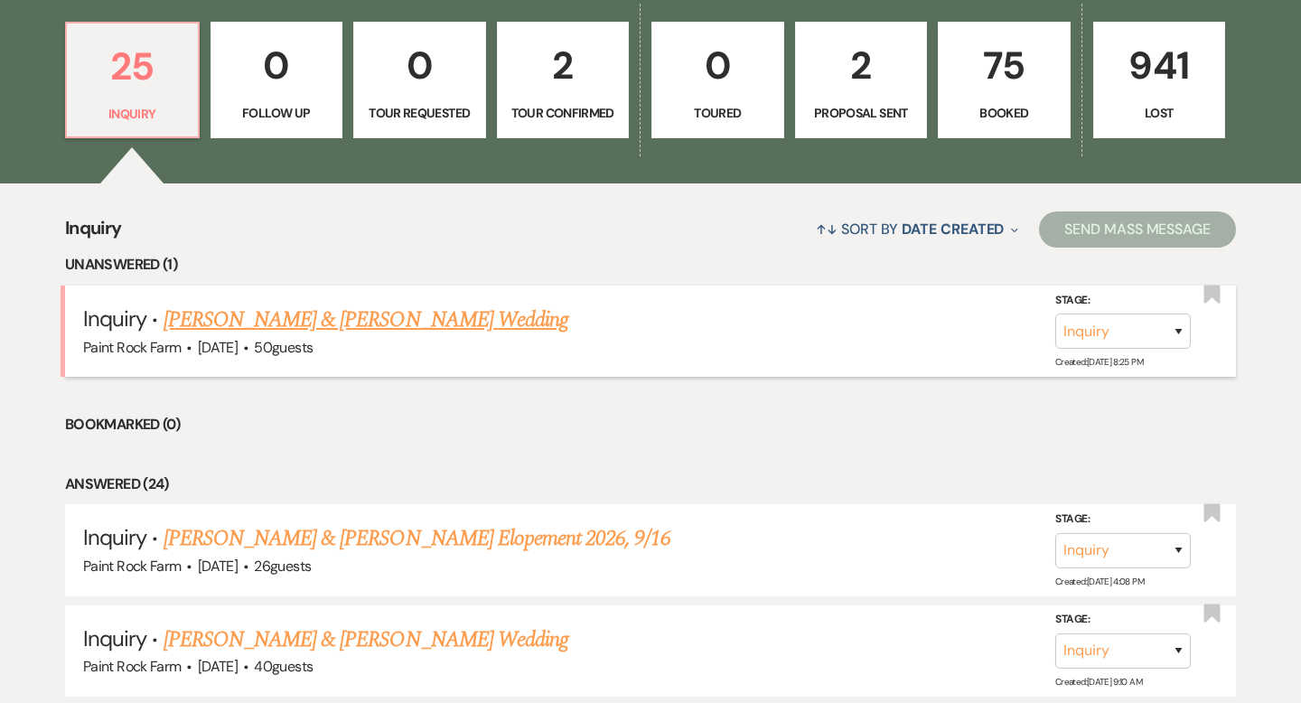 Image resolution: width=1301 pixels, height=703 pixels. I want to click on p: Follow Up, so click(276, 113).